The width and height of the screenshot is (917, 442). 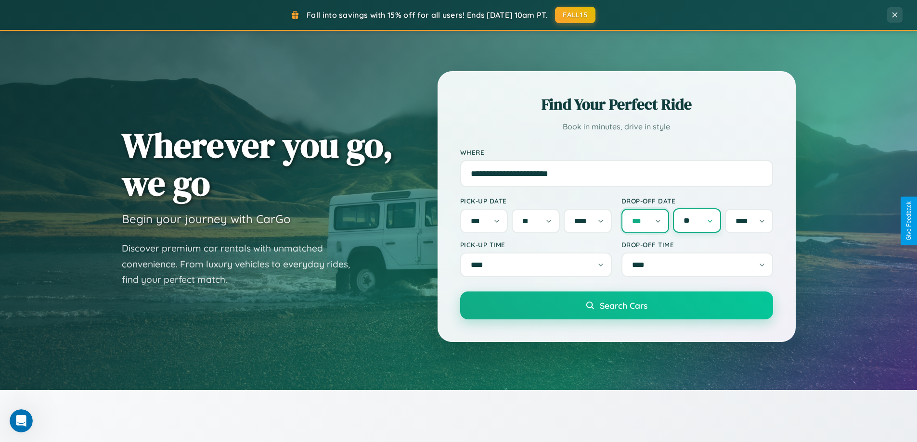 What do you see at coordinates (536, 244) in the screenshot?
I see `label: Pick-up Time` at bounding box center [536, 244].